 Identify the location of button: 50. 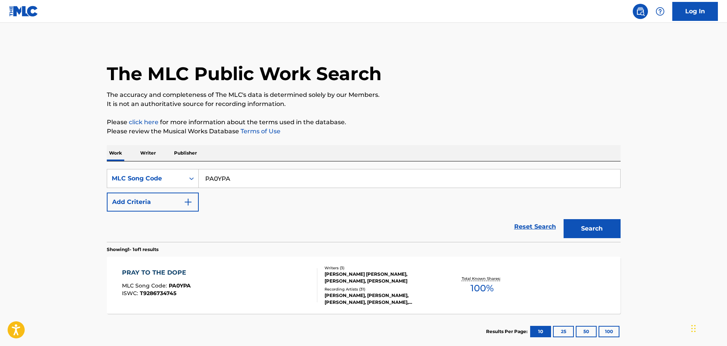
(586, 332).